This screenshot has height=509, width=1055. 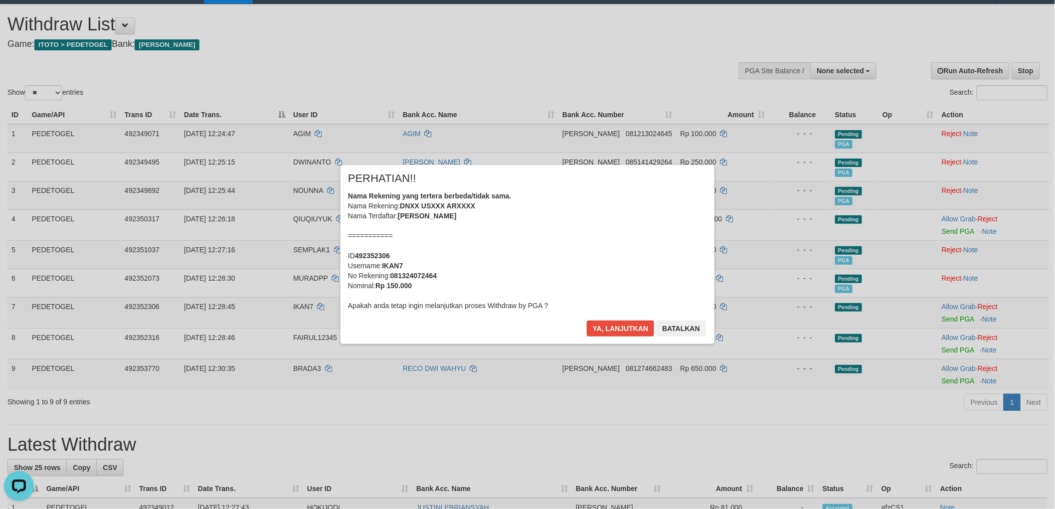 I want to click on b: Rp 150.000, so click(x=393, y=286).